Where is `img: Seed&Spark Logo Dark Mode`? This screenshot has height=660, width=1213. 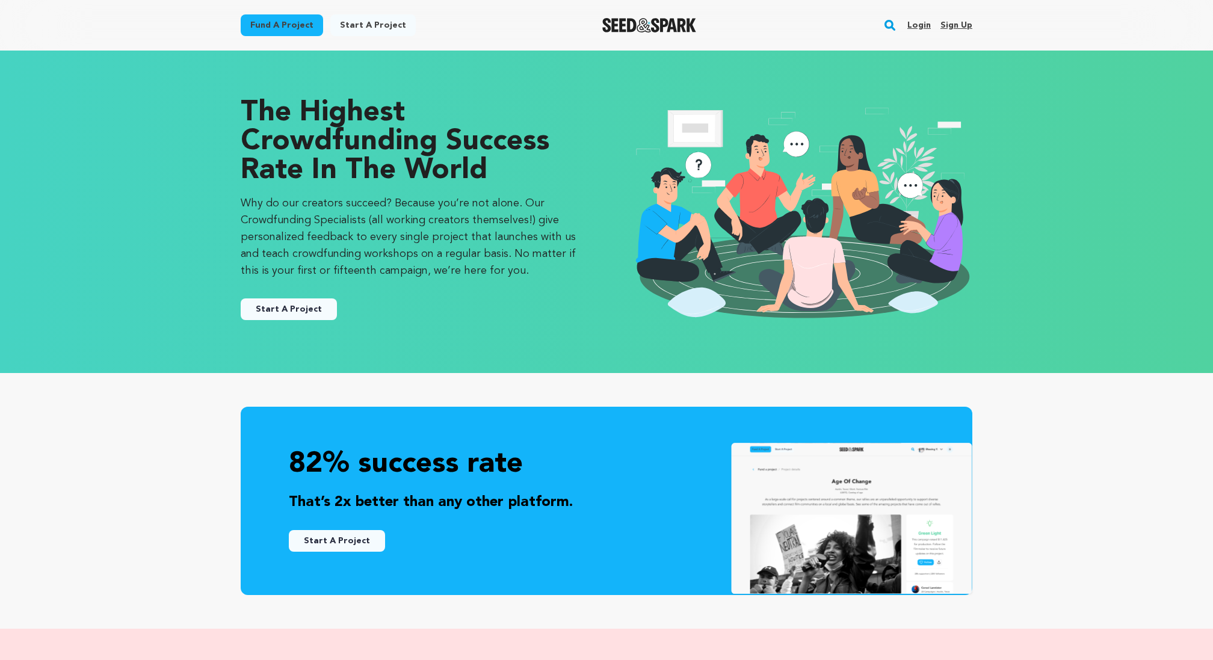 img: Seed&Spark Logo Dark Mode is located at coordinates (649, 25).